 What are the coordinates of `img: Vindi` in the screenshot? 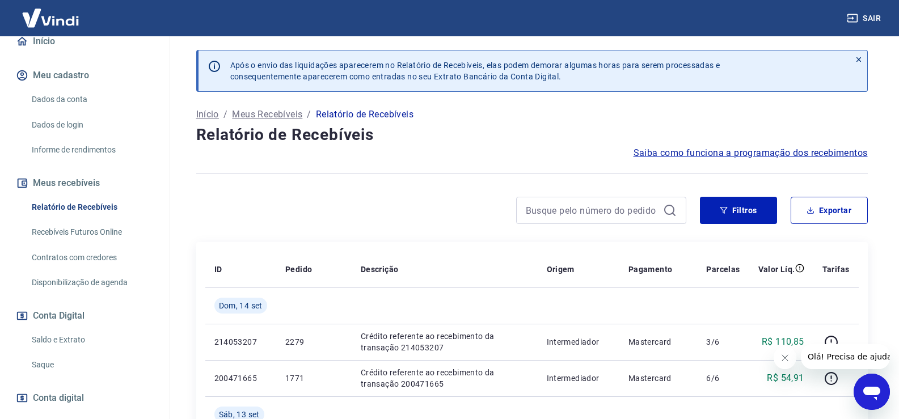 It's located at (50, 18).